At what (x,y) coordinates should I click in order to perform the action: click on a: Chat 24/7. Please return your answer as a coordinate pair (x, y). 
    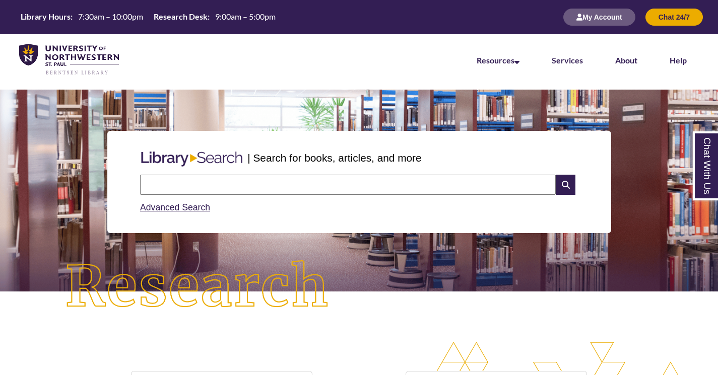
    Looking at the image, I should click on (674, 17).